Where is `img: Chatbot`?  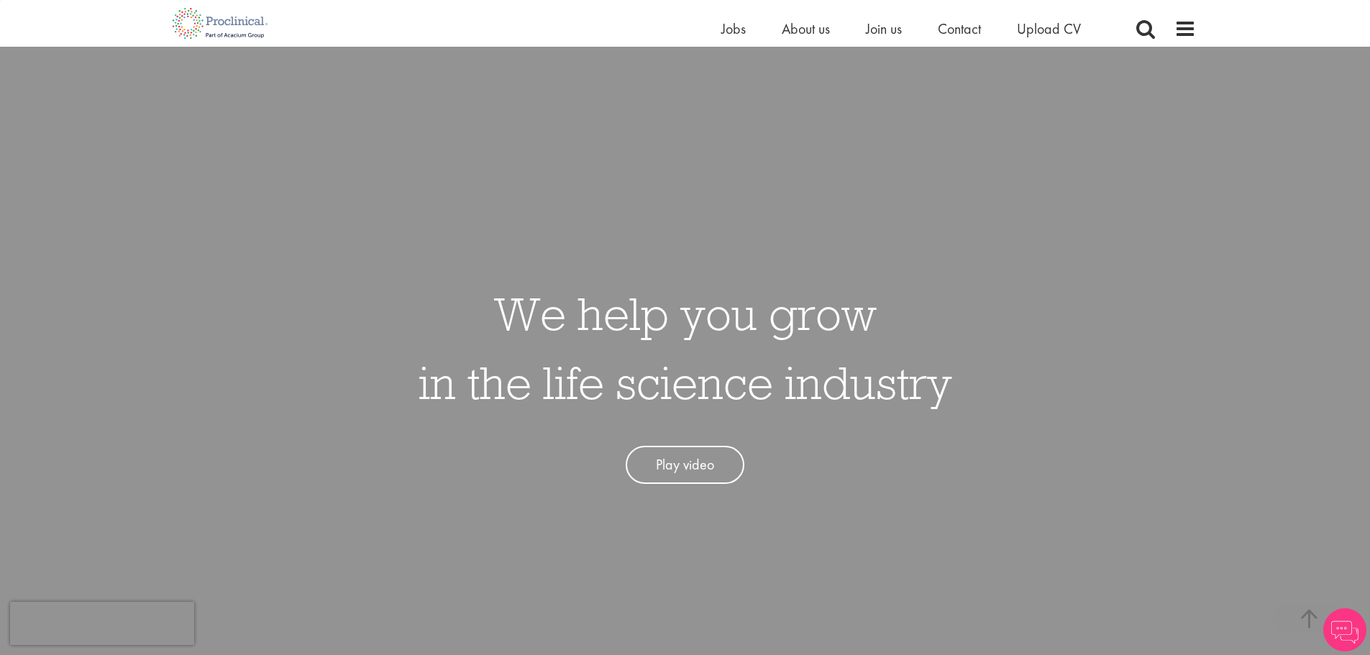
img: Chatbot is located at coordinates (1345, 630).